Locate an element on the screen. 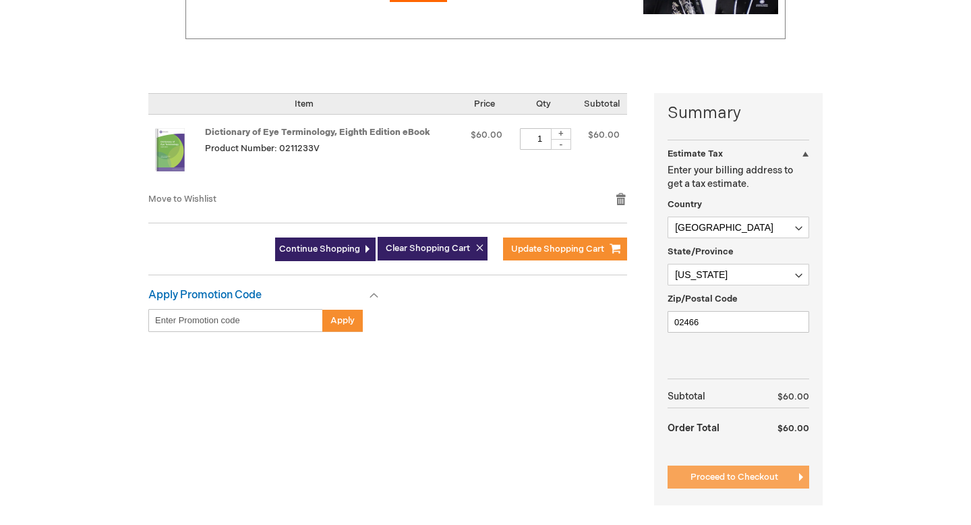 The image size is (971, 525). span: State/Province is located at coordinates (701, 252).